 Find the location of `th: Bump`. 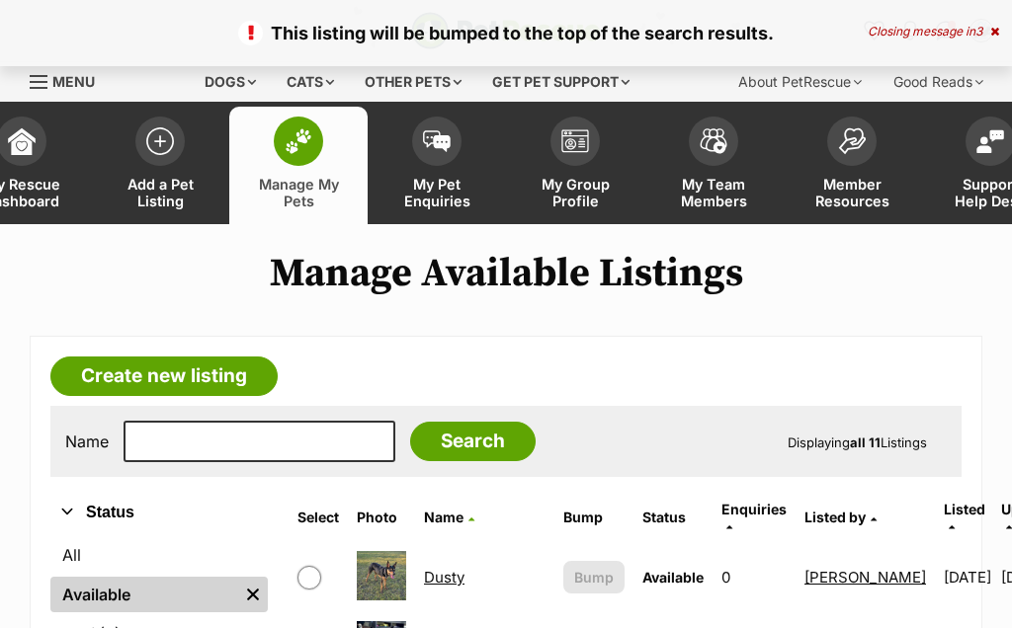

th: Bump is located at coordinates (594, 518).